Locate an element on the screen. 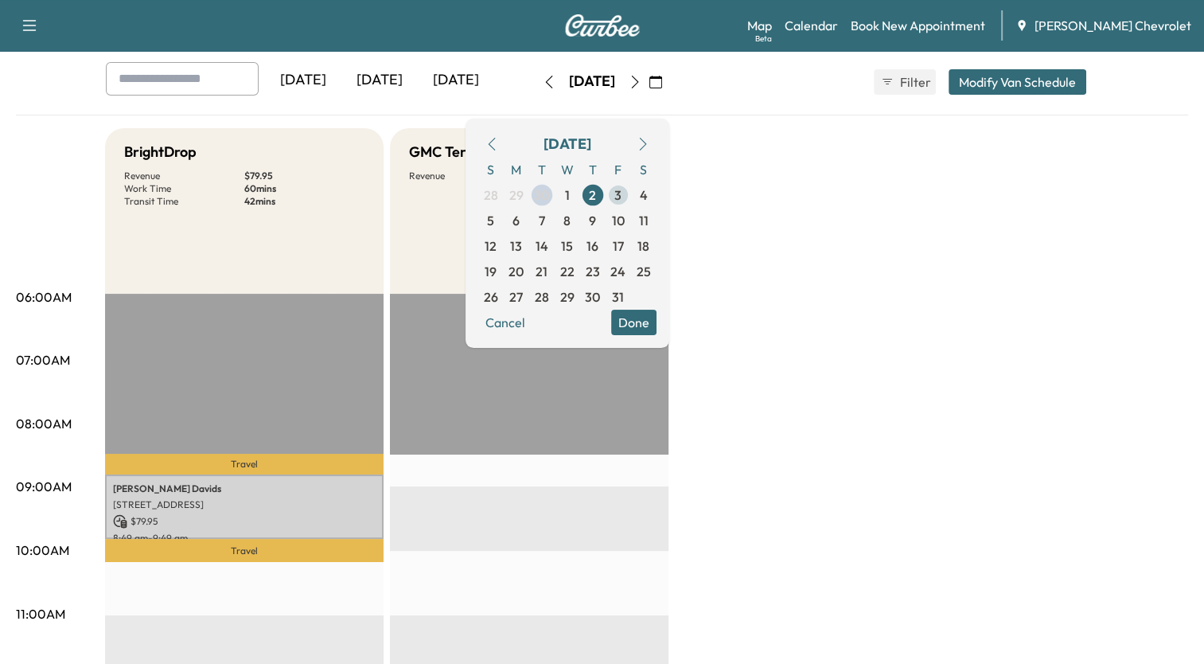  span: 3 is located at coordinates (618, 195).